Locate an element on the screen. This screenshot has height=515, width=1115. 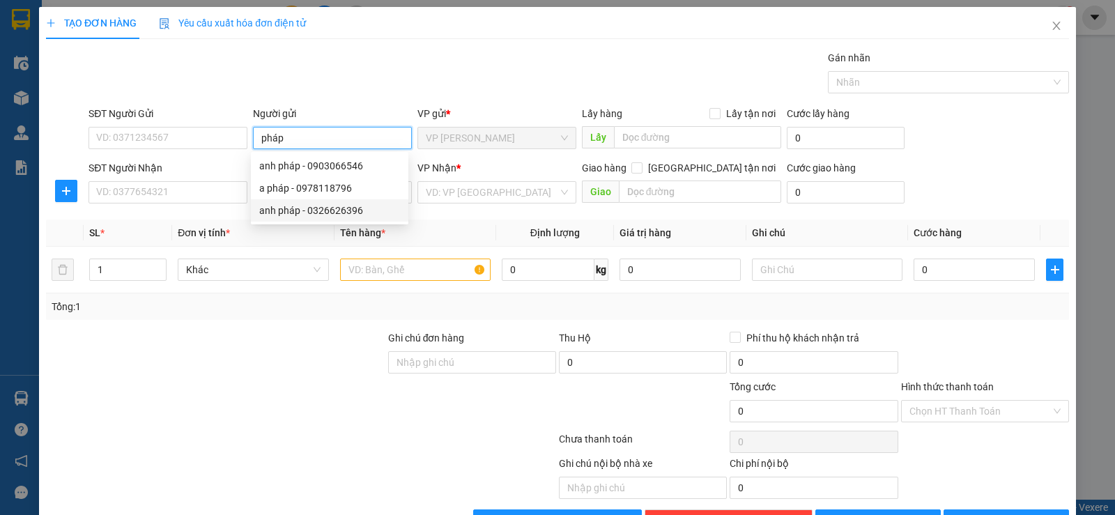
span: Khác is located at coordinates (253, 270).